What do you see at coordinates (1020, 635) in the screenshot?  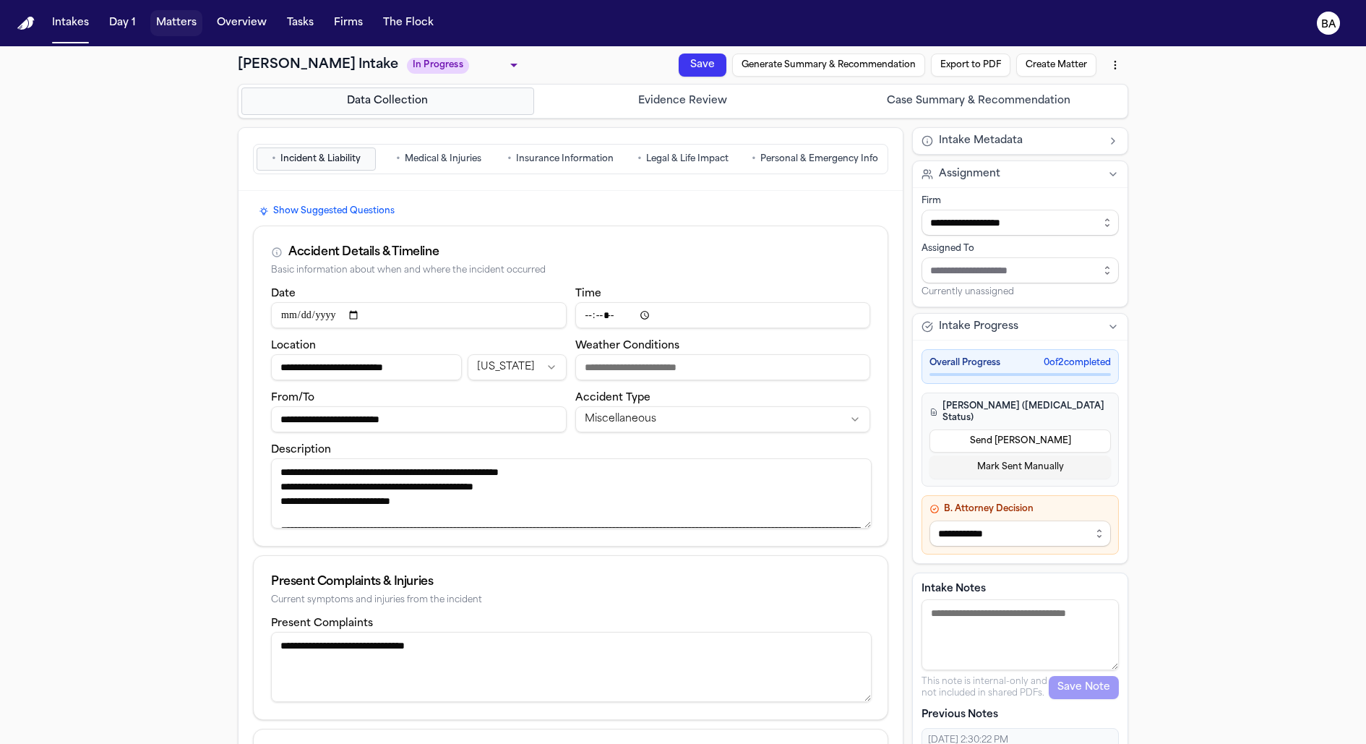 I see `textarea: Intake notes` at bounding box center [1020, 635].